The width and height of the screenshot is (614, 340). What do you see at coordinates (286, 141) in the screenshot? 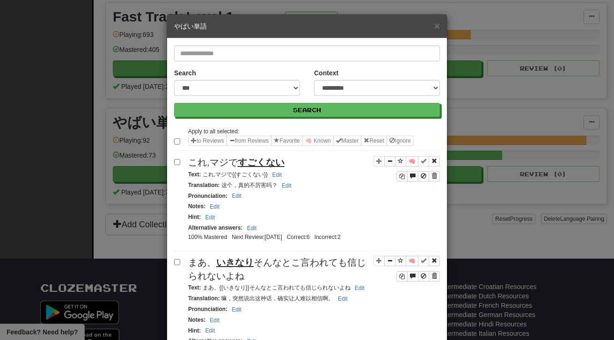
I see `button: Favorite` at bounding box center [286, 141].